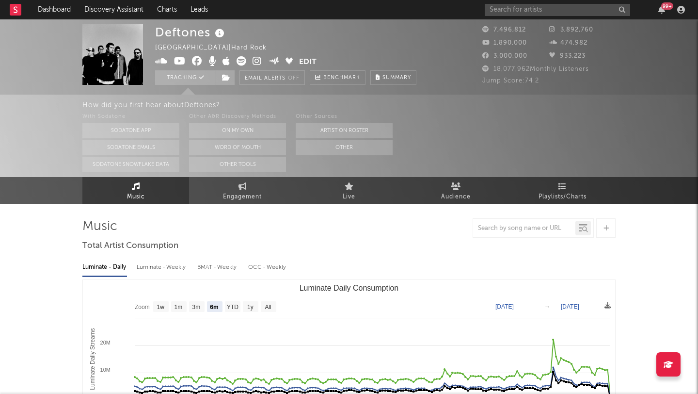 The image size is (698, 394). Describe the element at coordinates (237, 130) in the screenshot. I see `button: On My Own` at that location.